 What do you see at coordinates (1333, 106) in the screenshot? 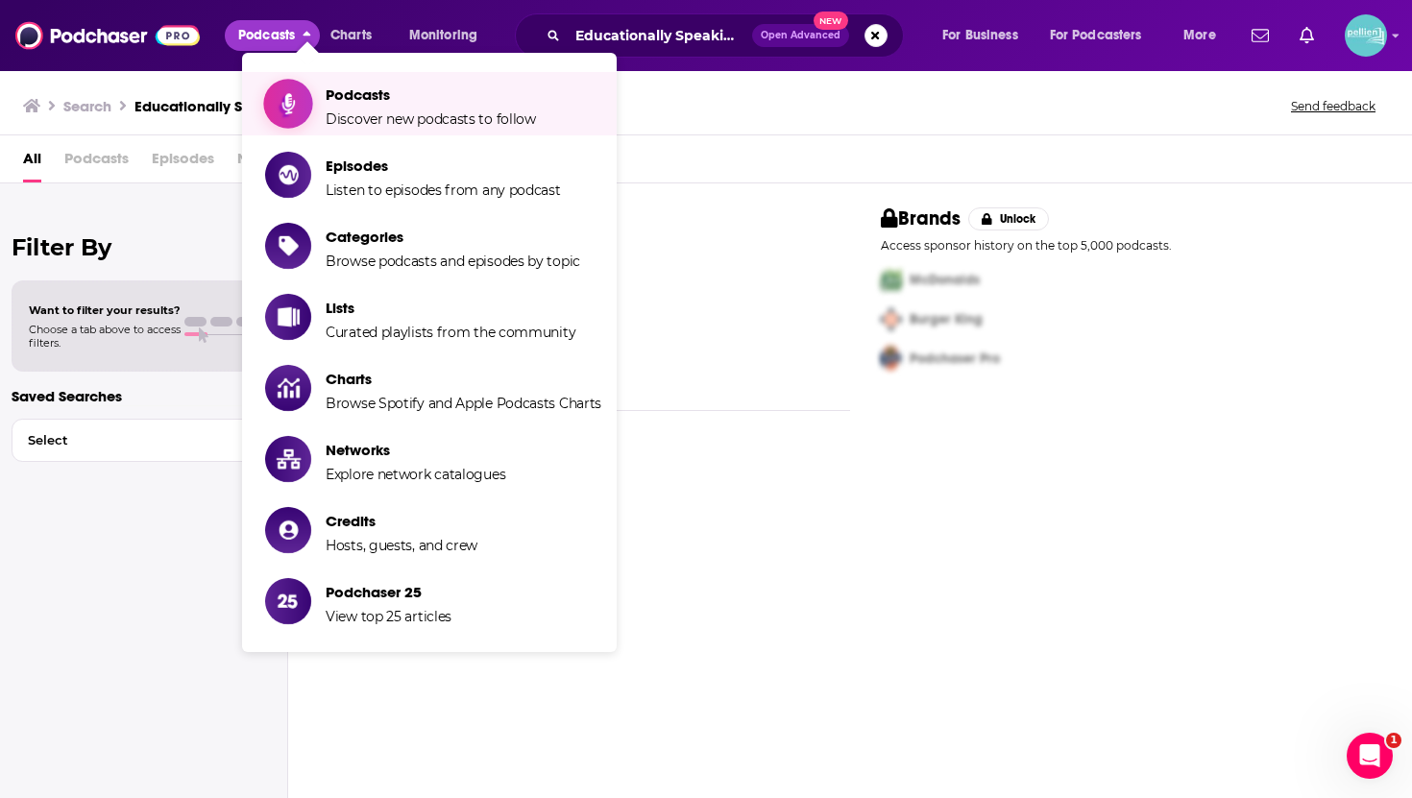
I see `button: Send feedback` at bounding box center [1333, 106].